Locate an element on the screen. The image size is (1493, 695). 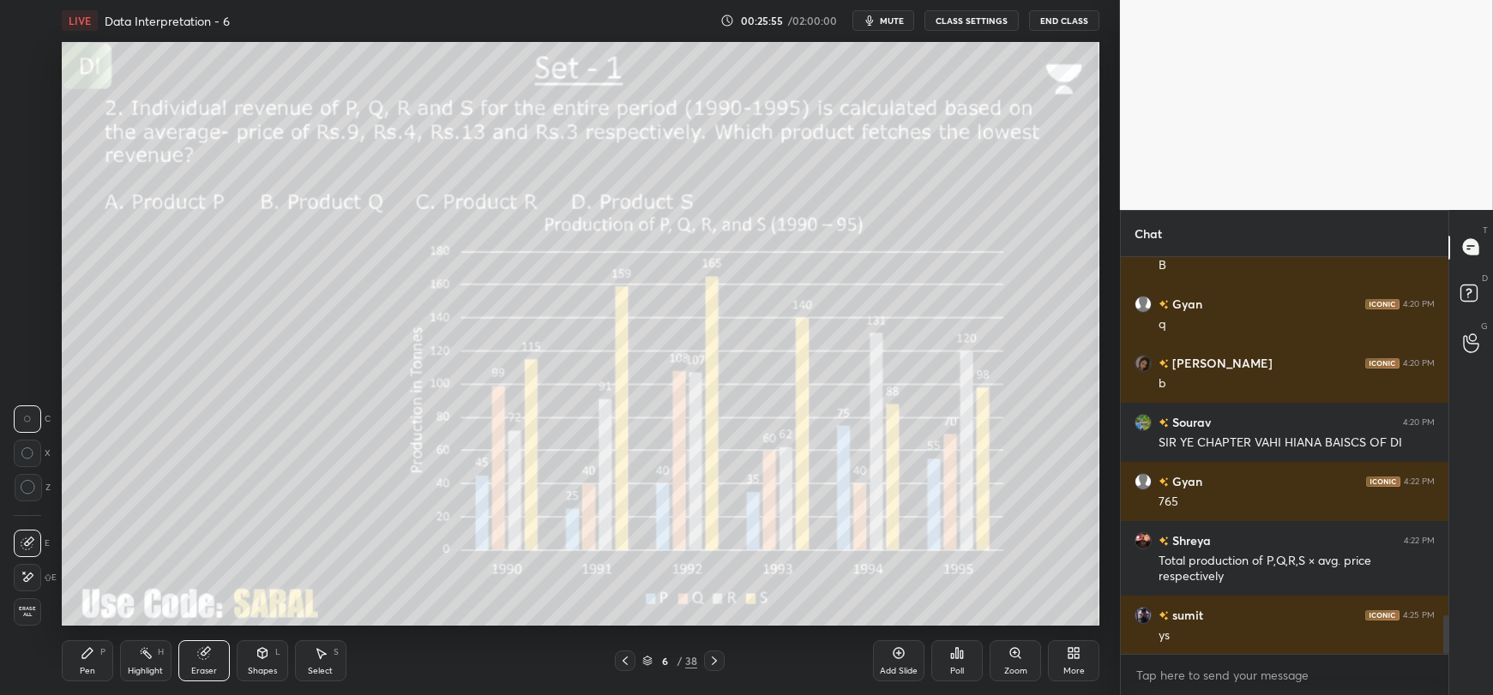
div: X is located at coordinates (32, 454).